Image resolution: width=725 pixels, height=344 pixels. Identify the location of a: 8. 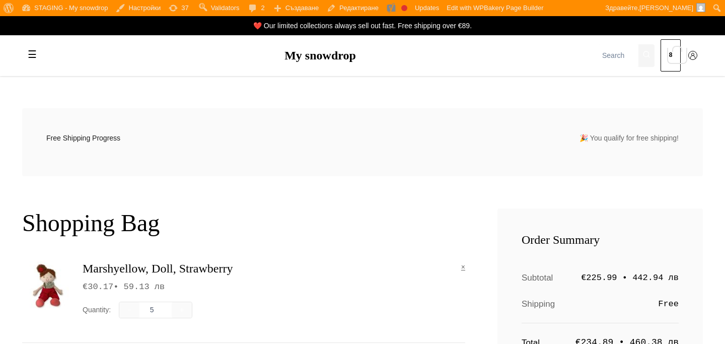
(670, 56).